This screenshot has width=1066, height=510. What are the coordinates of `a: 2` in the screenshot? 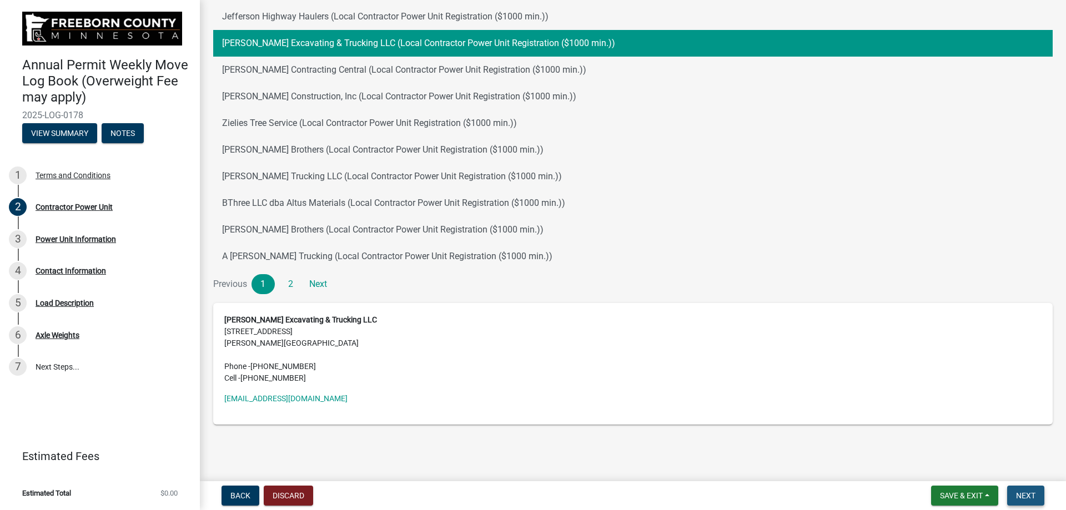 It's located at (291, 284).